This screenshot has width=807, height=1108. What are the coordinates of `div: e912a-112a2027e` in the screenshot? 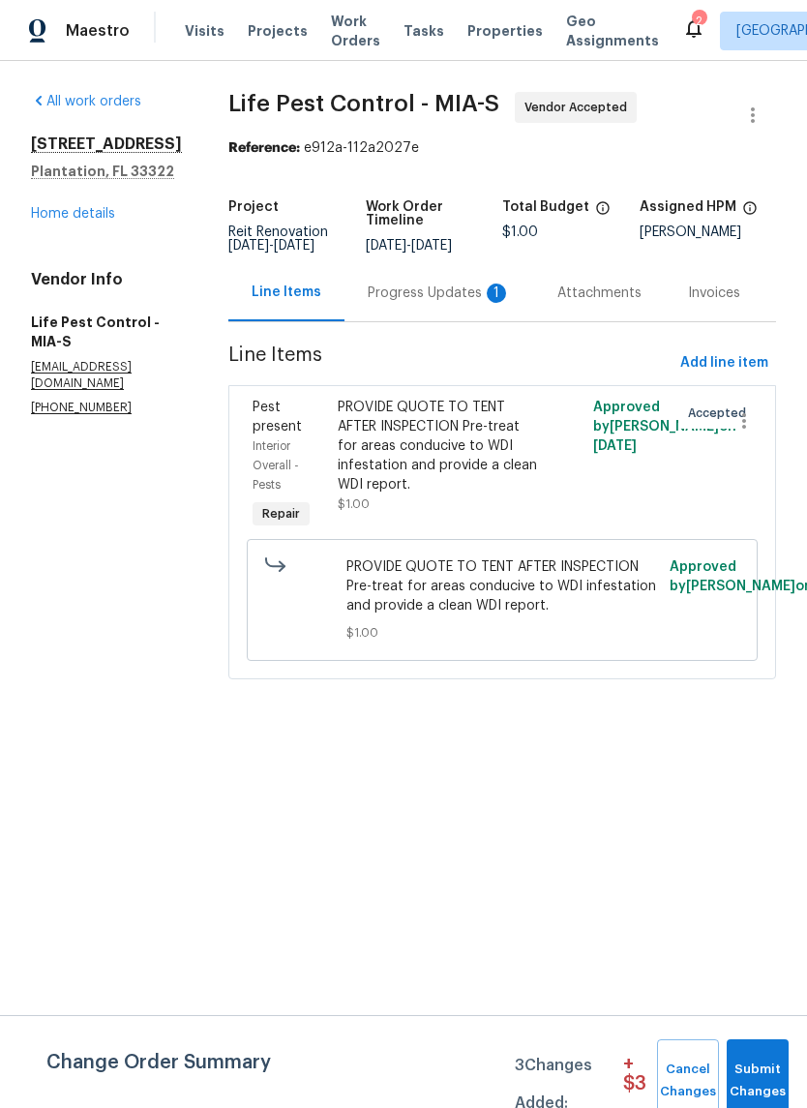 It's located at (502, 148).